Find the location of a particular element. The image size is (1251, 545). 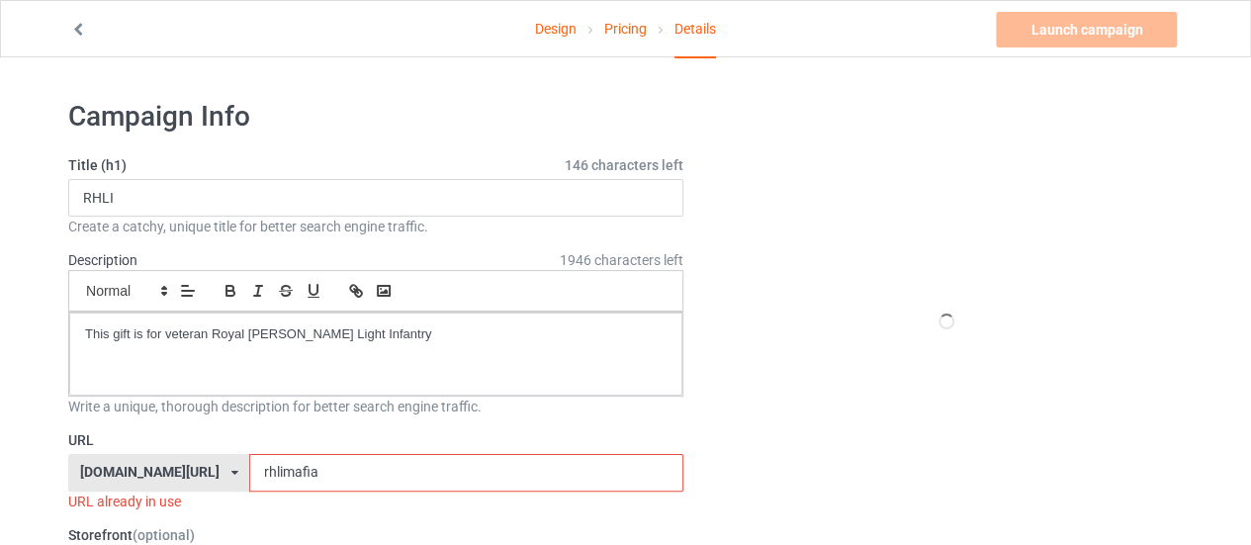

a: Pricing is located at coordinates (625, 29).